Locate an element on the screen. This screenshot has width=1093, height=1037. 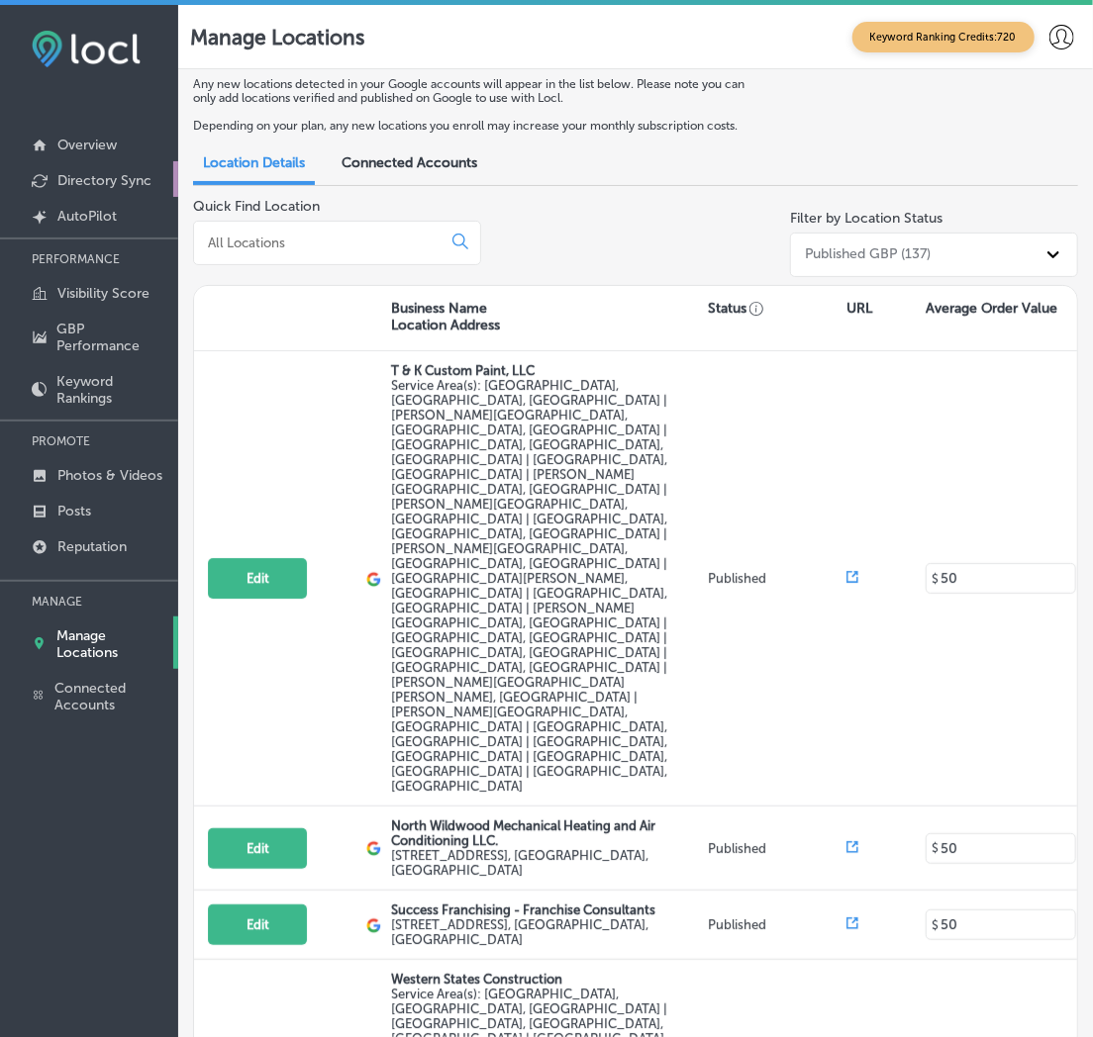
p: Keyword Rankings is located at coordinates (112, 390).